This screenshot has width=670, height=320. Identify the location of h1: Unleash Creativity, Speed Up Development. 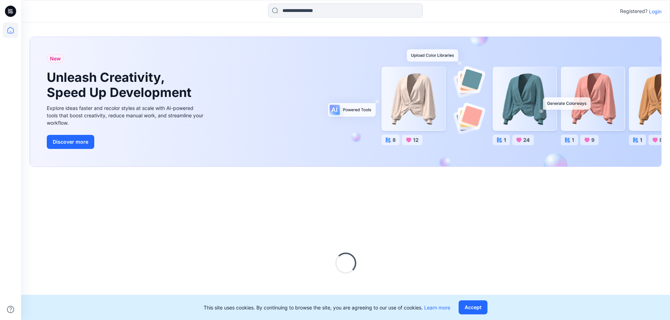
(121, 85).